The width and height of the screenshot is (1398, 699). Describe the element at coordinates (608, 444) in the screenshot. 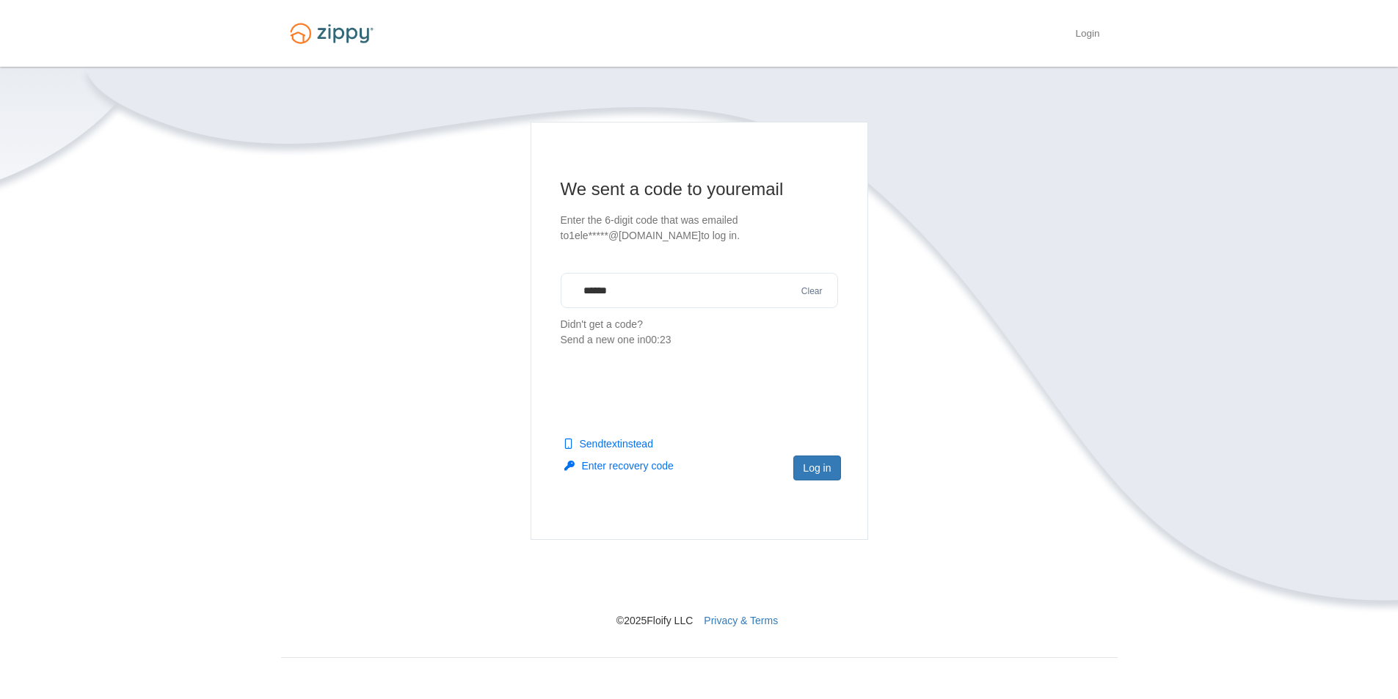

I see `button: Sendtextinstead` at that location.